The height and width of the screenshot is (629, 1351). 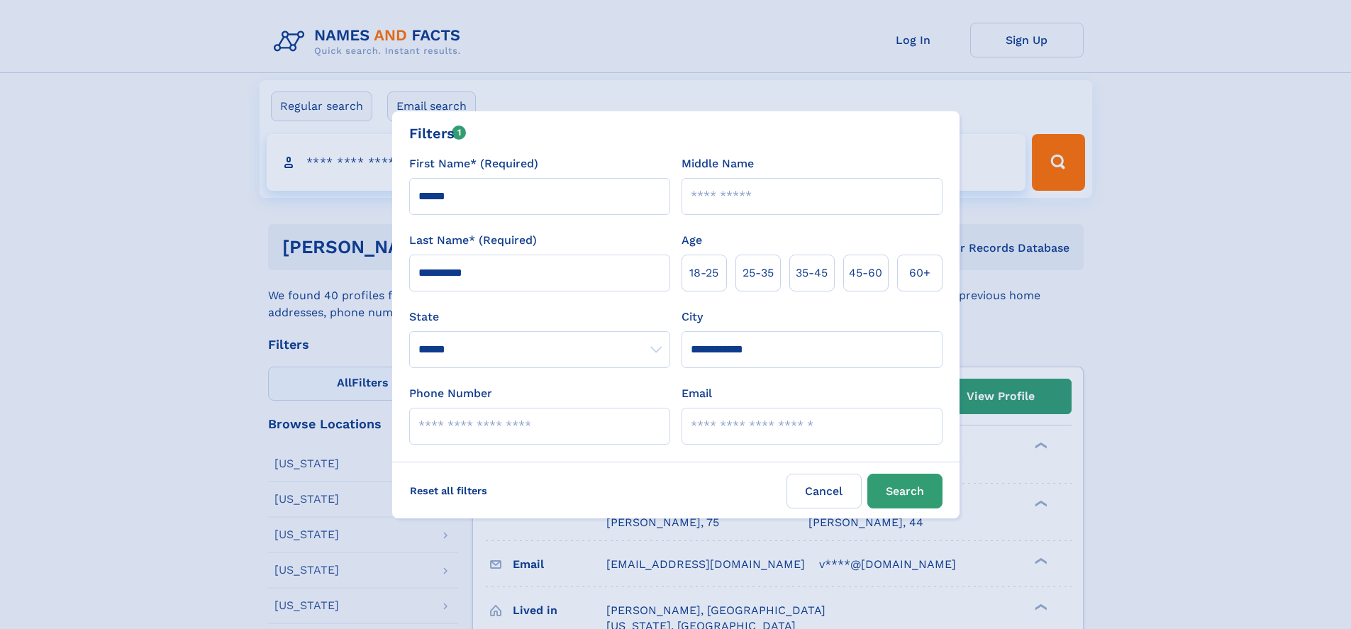 What do you see at coordinates (905, 491) in the screenshot?
I see `button: Search` at bounding box center [905, 491].